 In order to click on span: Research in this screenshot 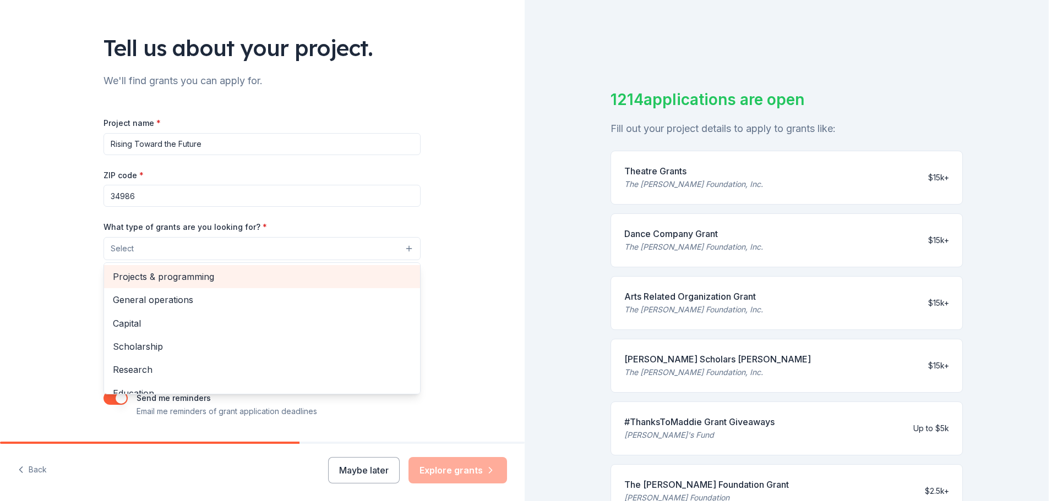, I will do `click(262, 370)`.